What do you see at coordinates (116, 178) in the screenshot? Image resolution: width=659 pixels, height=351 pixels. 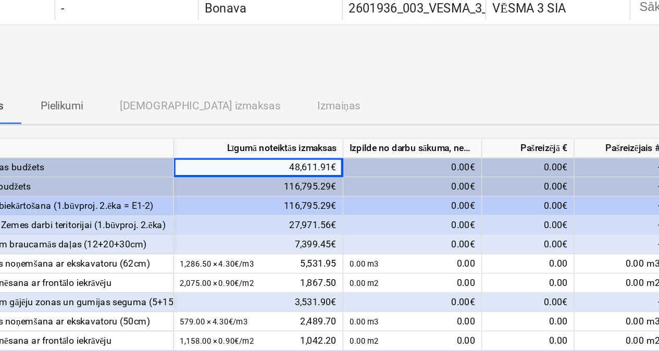 I see `div: Common 4 budžets` at bounding box center [116, 178].